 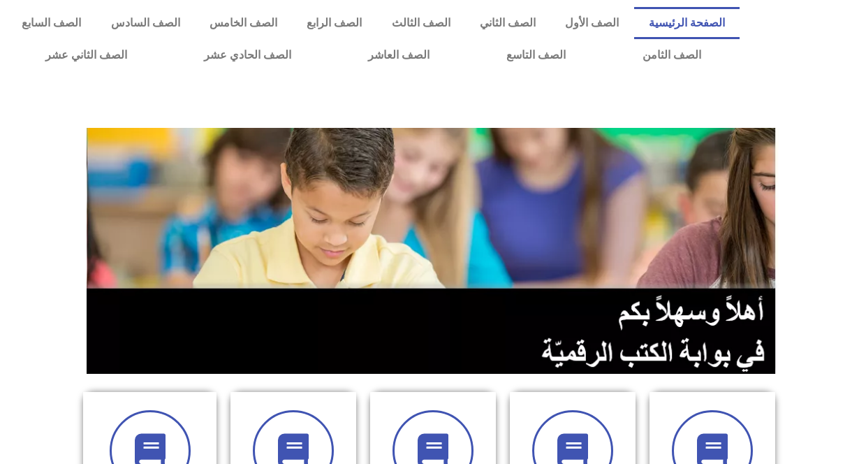 What do you see at coordinates (51, 23) in the screenshot?
I see `a: الصف السابع` at bounding box center [51, 23].